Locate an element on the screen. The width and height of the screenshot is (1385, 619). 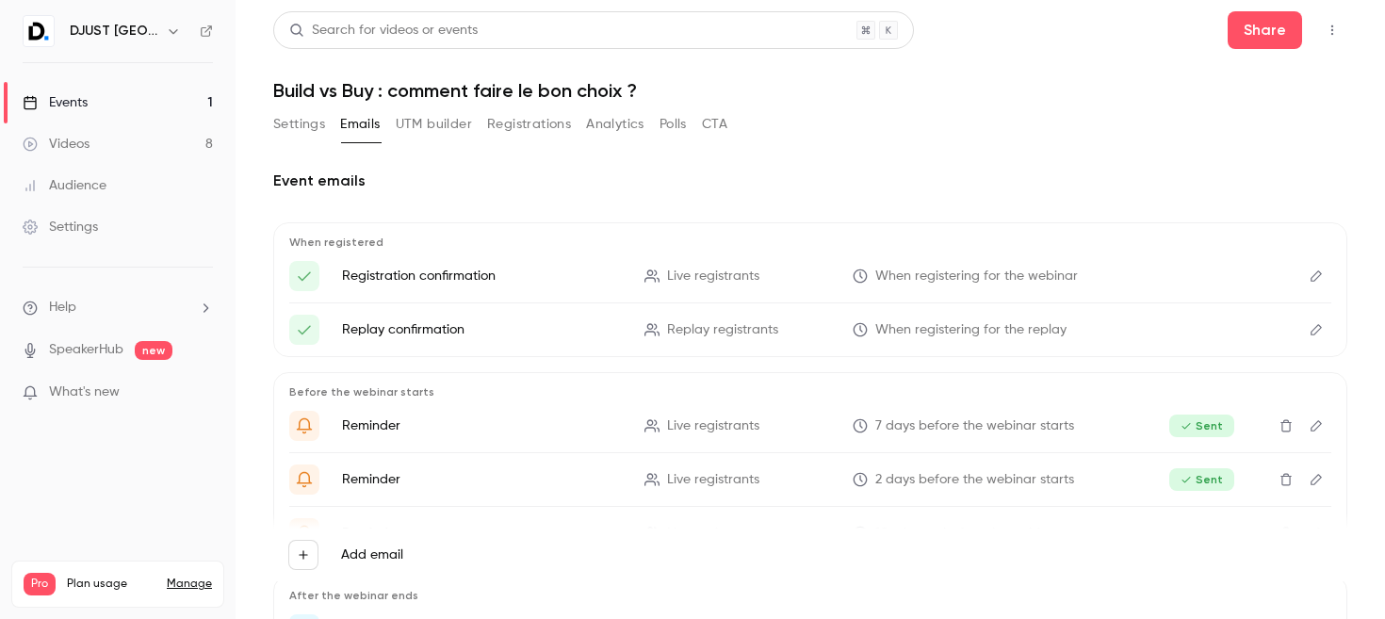
li: N'oubliez pas, plus que 2 jours avant: {{ event_name }} is located at coordinates (810, 479).